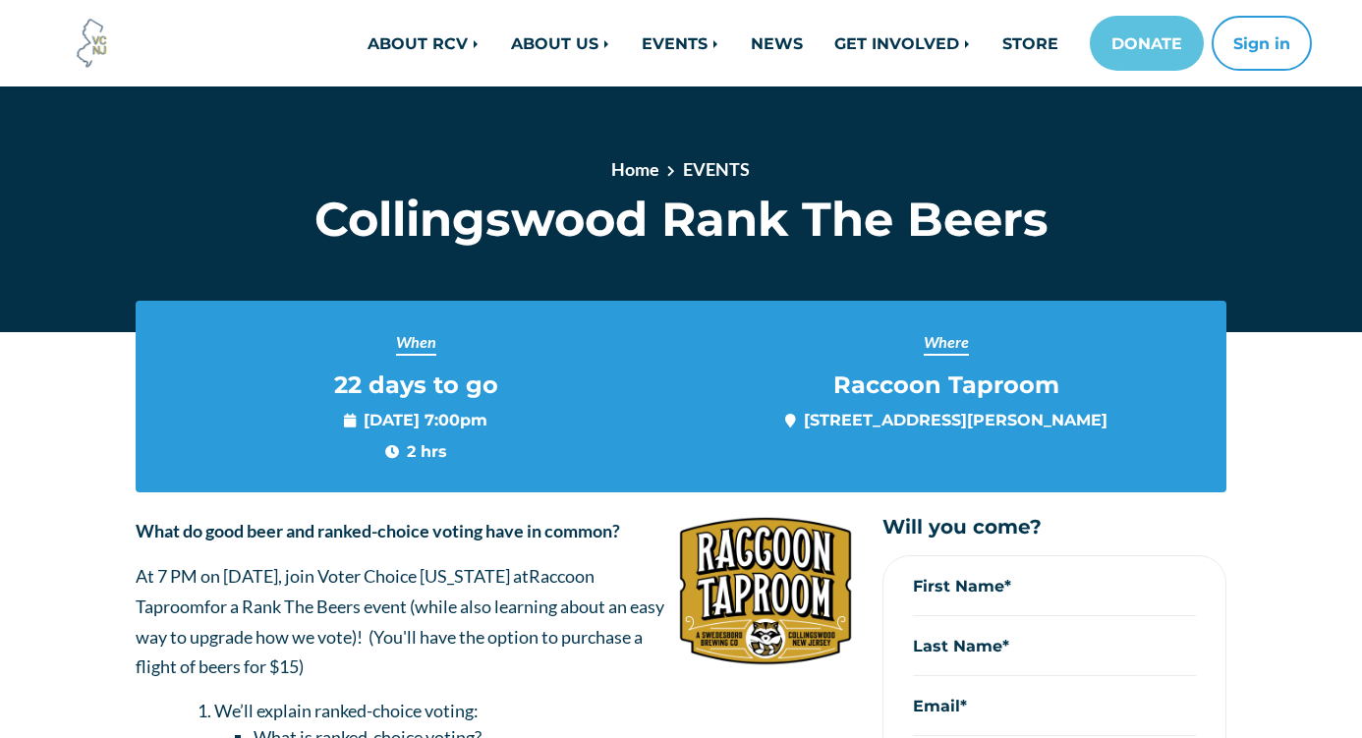 This screenshot has height=738, width=1362. Describe the element at coordinates (560, 43) in the screenshot. I see `a: ABOUT US` at that location.